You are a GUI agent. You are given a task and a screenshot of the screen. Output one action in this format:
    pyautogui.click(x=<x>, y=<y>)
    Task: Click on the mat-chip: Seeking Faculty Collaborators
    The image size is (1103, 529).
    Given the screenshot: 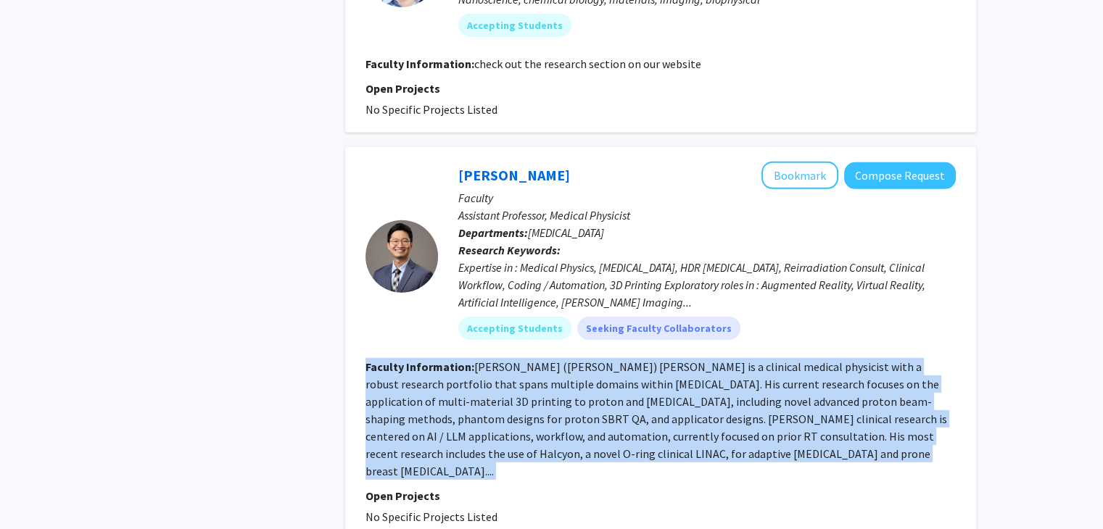 What is the action you would take?
    pyautogui.click(x=658, y=328)
    